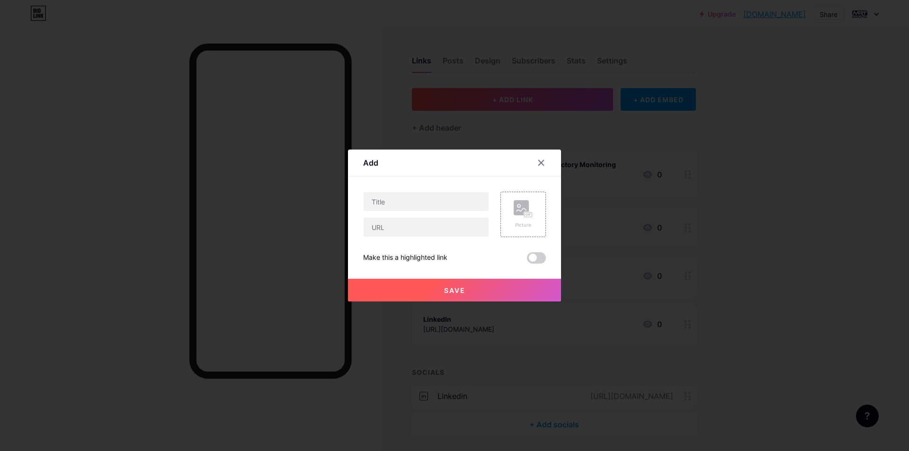 The width and height of the screenshot is (909, 451). Describe the element at coordinates (426, 202) in the screenshot. I see `input: Title` at that location.